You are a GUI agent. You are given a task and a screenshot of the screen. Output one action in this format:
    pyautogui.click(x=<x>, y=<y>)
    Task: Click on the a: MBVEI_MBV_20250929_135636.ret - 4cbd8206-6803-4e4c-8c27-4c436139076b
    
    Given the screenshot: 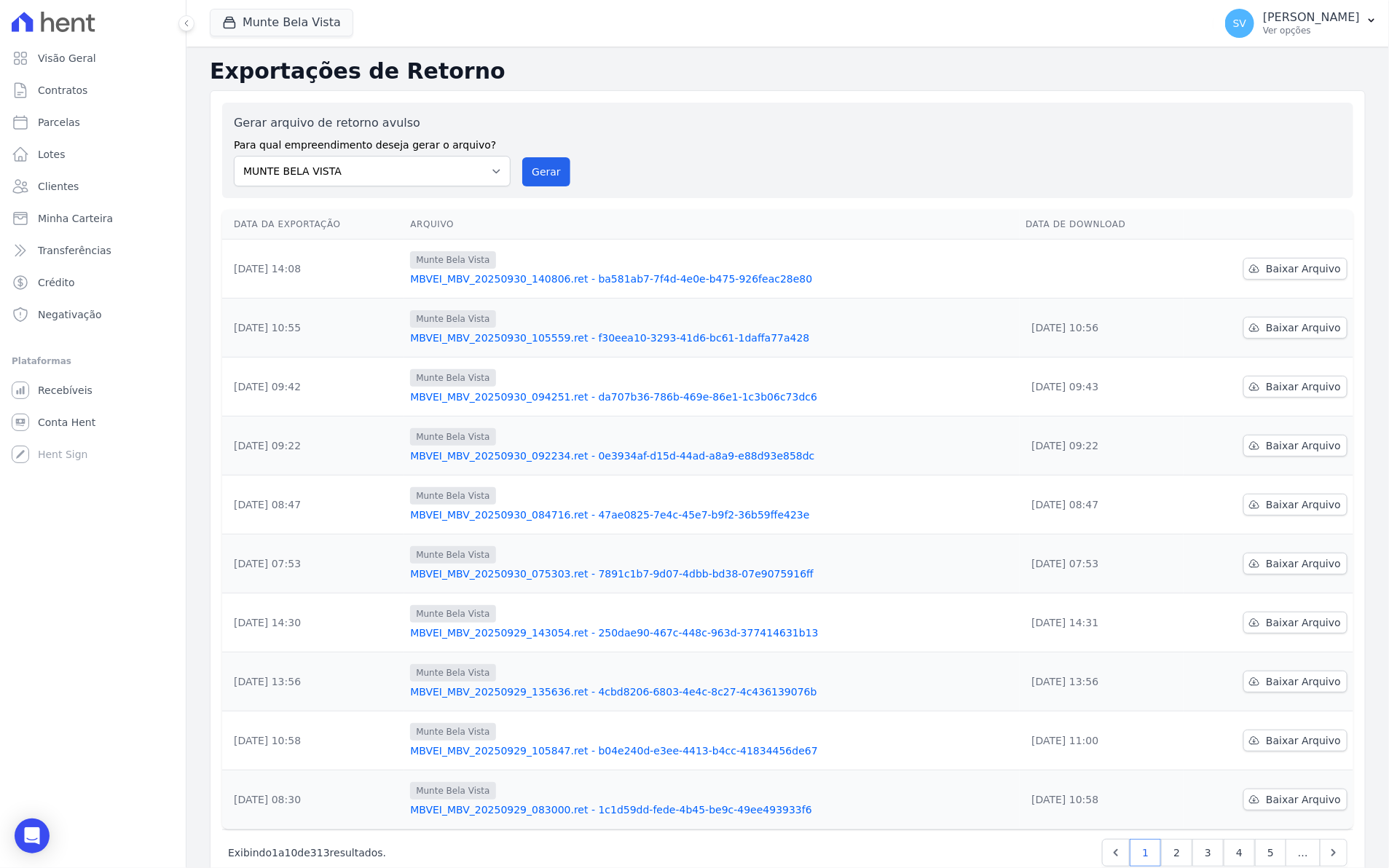 What is the action you would take?
    pyautogui.click(x=711, y=692)
    